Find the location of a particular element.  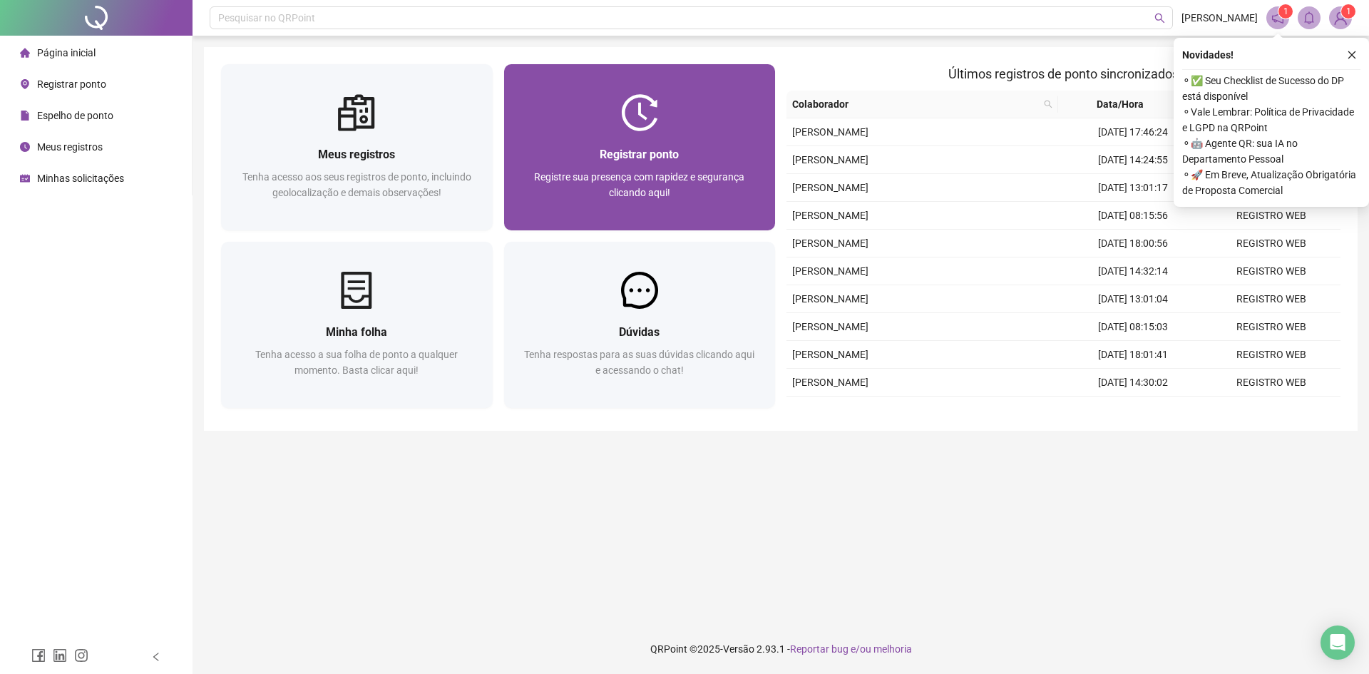

img: 84421 is located at coordinates (1340, 18).